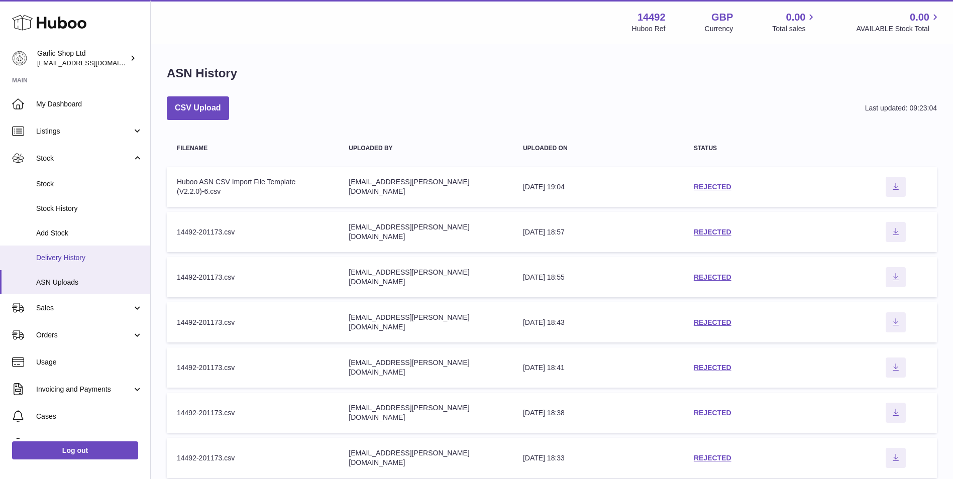 Image resolution: width=953 pixels, height=479 pixels. What do you see at coordinates (82, 58) in the screenshot?
I see `div: Garlic Shop Ltd` at bounding box center [82, 58].